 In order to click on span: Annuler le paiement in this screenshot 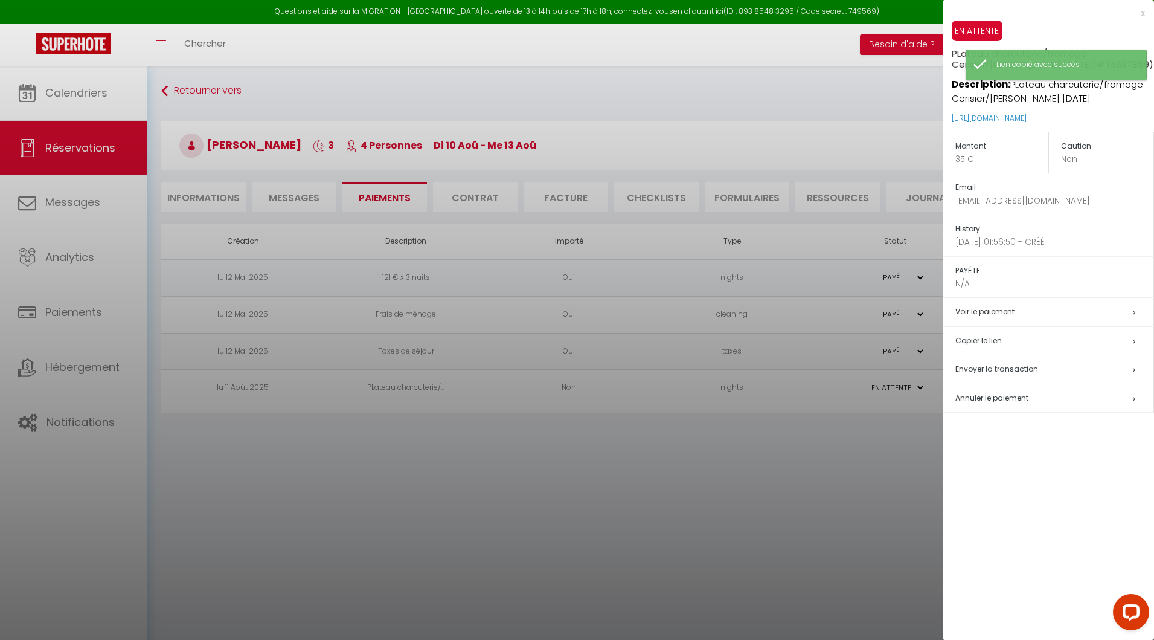, I will do `click(992, 397)`.